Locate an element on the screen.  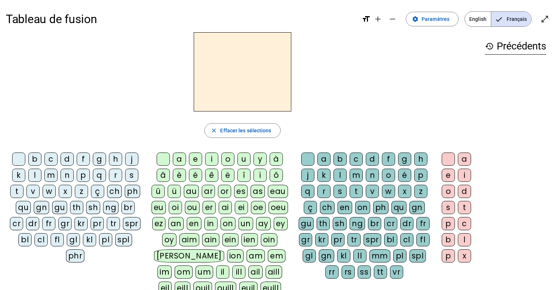
div: ill is located at coordinates (239, 272).